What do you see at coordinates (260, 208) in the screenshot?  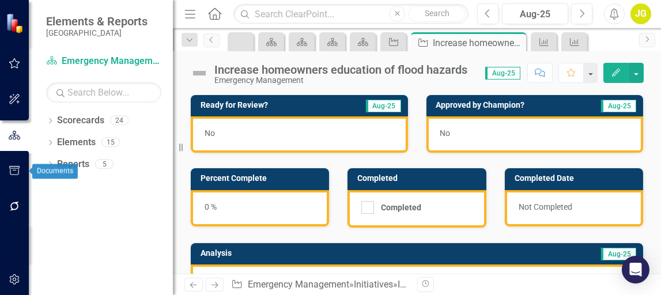 I see `div: 0 %` at bounding box center [260, 208].